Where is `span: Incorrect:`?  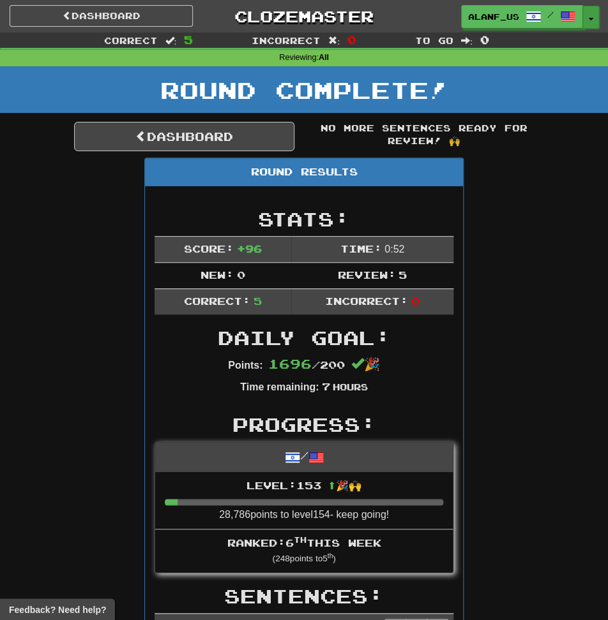
span: Incorrect: is located at coordinates (366, 301).